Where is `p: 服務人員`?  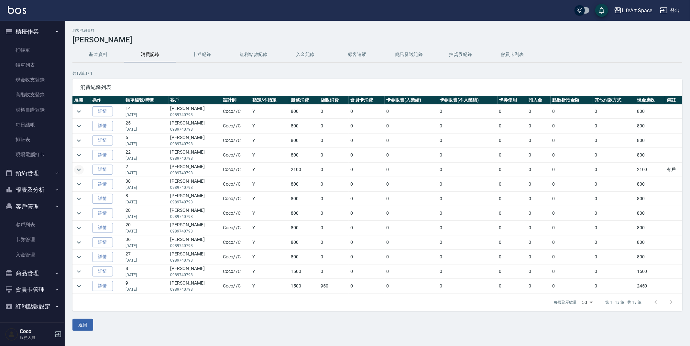 p: 服務人員 is located at coordinates (36, 338).